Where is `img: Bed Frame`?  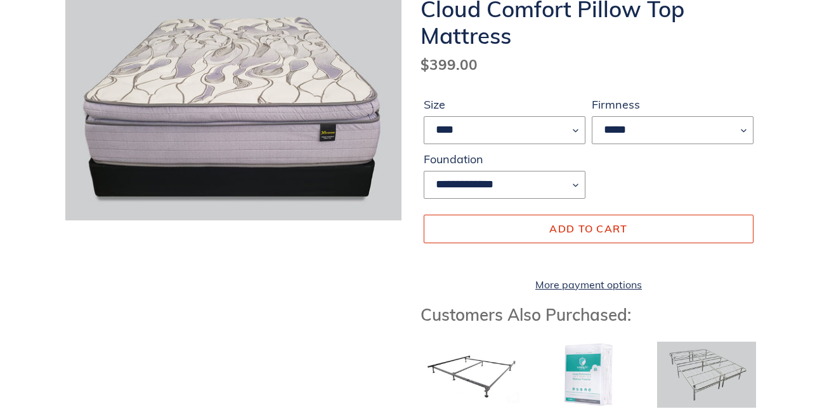
img: Bed Frame is located at coordinates (470, 374).